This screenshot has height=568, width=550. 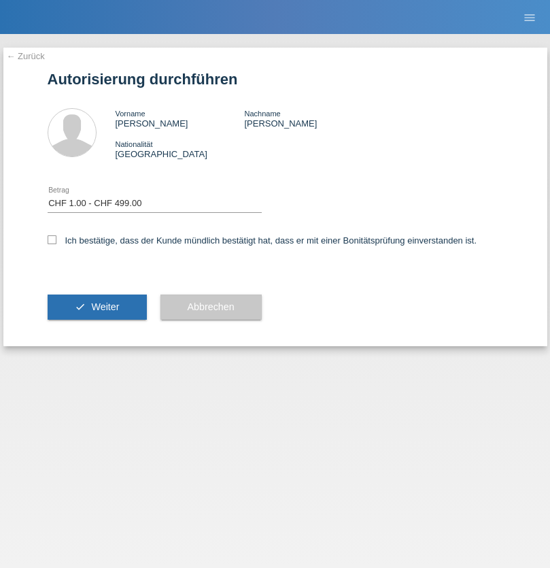 I want to click on a: menu, so click(x=530, y=17).